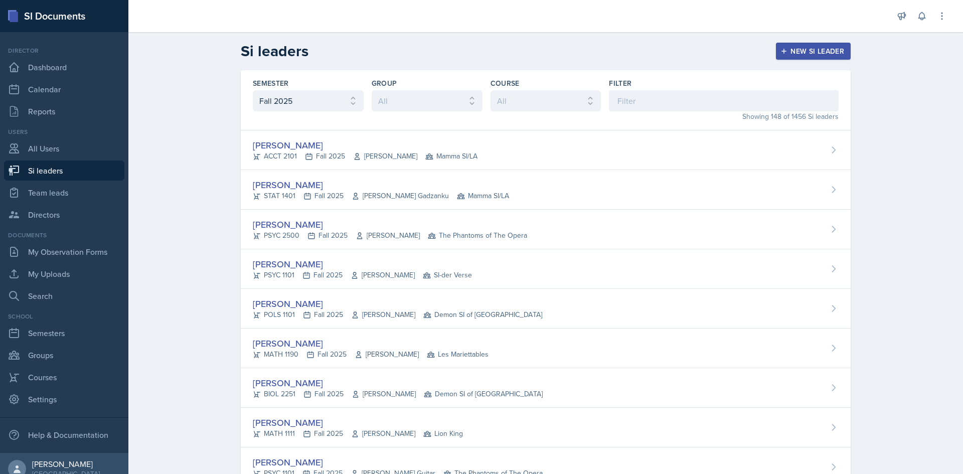  I want to click on a: Courses, so click(64, 377).